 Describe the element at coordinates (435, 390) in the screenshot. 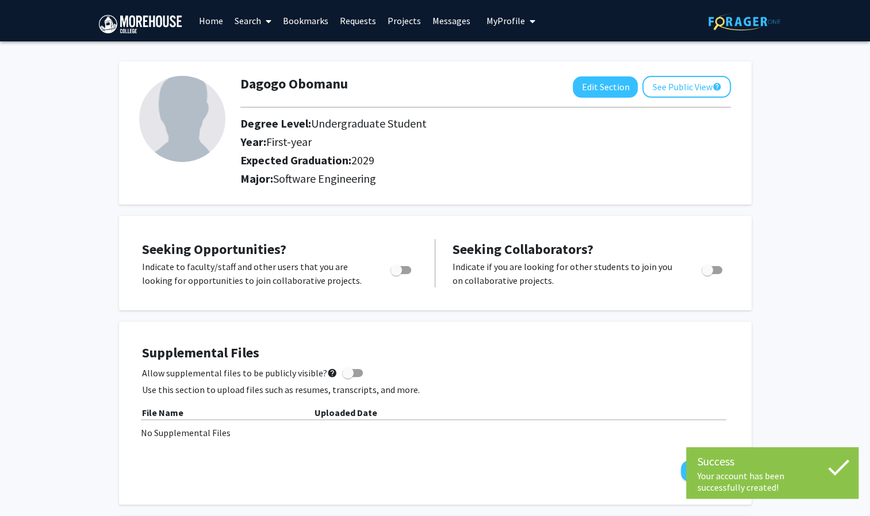

I see `p: Use this section to upload files such as resumes, transcripts, and more.` at that location.